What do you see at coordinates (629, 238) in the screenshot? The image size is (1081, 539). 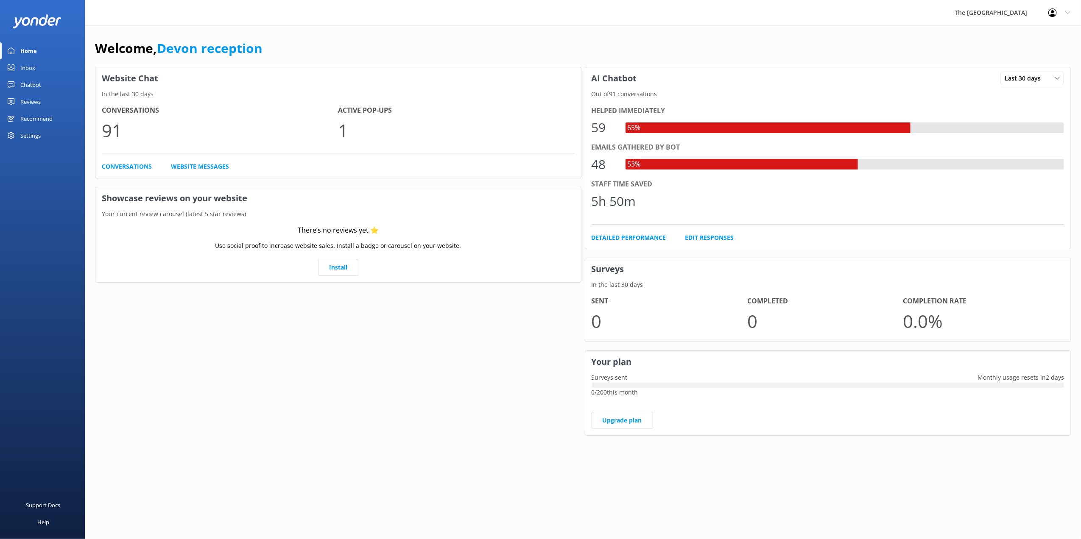 I see `a: Detailed Performance` at bounding box center [629, 238].